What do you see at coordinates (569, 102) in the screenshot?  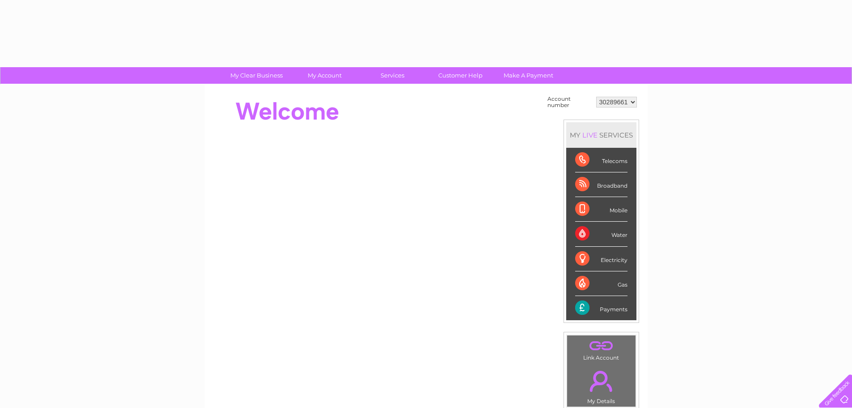 I see `td: Account number` at bounding box center [569, 102].